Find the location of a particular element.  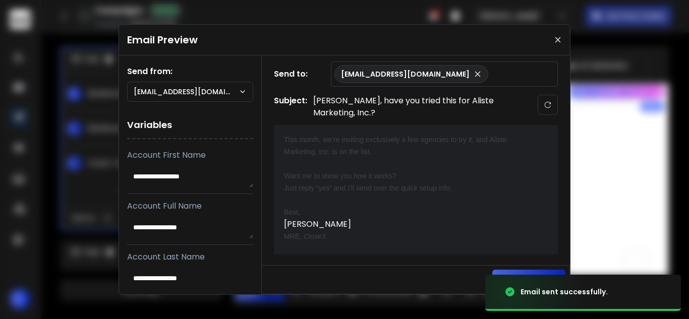

span: Best, is located at coordinates (292, 212).